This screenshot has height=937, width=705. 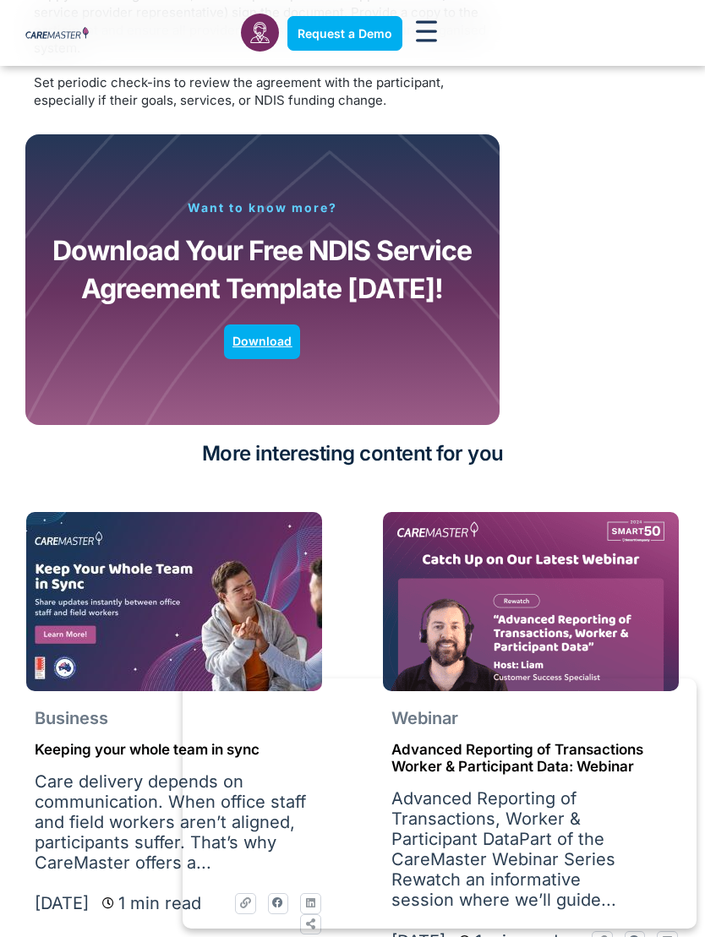 I want to click on p: Care delivery depends on communication. When office staff and field workers aren’t aligned, parti..., so click(x=174, y=822).